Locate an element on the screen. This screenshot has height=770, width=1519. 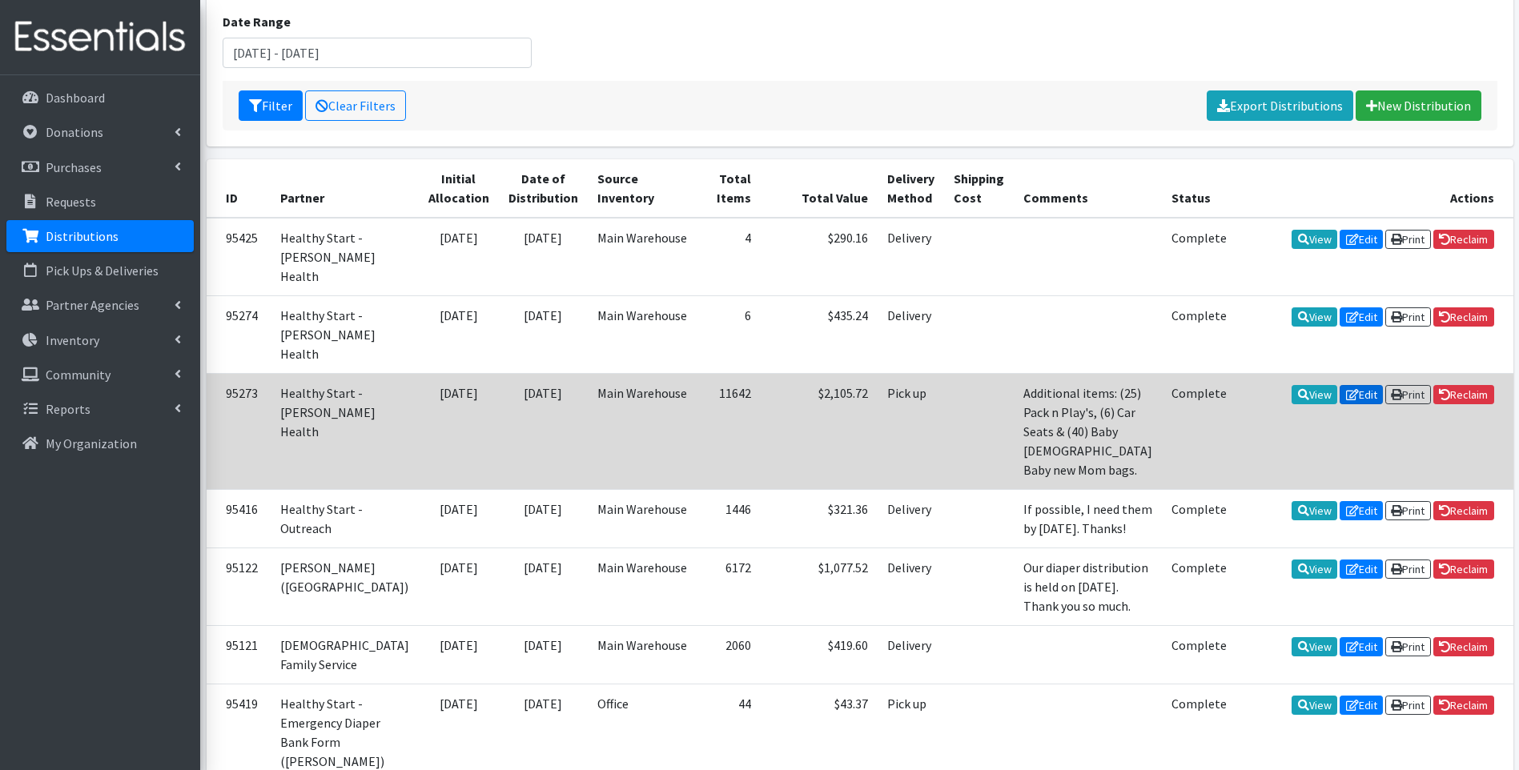
p: Pick Ups & Deliveries is located at coordinates (102, 271).